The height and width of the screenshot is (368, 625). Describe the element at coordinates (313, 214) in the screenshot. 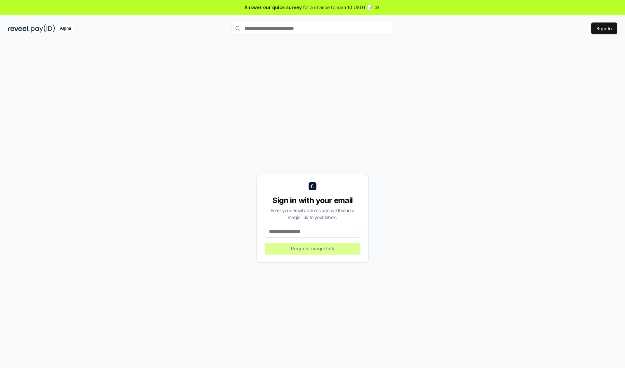

I see `div: Enter your email address and we’ll send a magic link to your inbox.` at that location.